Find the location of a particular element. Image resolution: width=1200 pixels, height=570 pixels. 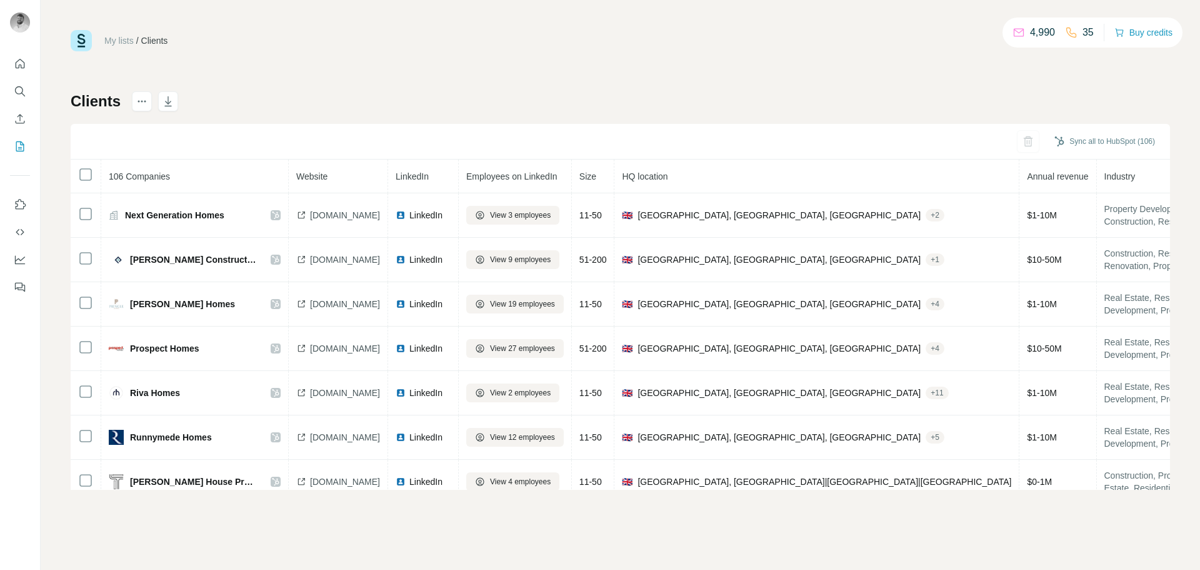

button: Sync all to HubSpot (106) is located at coordinates (1105, 141).